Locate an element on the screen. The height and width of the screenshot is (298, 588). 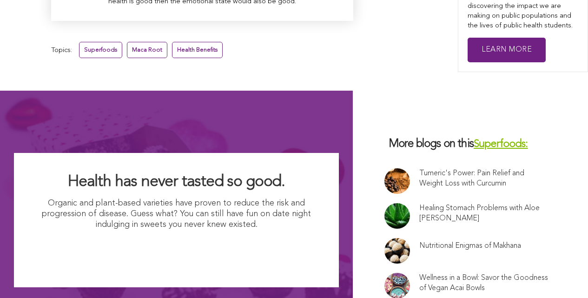
a: Wellness in a Bowl: Savor the Goodness of Vegan Acai Bowls is located at coordinates (484, 283).